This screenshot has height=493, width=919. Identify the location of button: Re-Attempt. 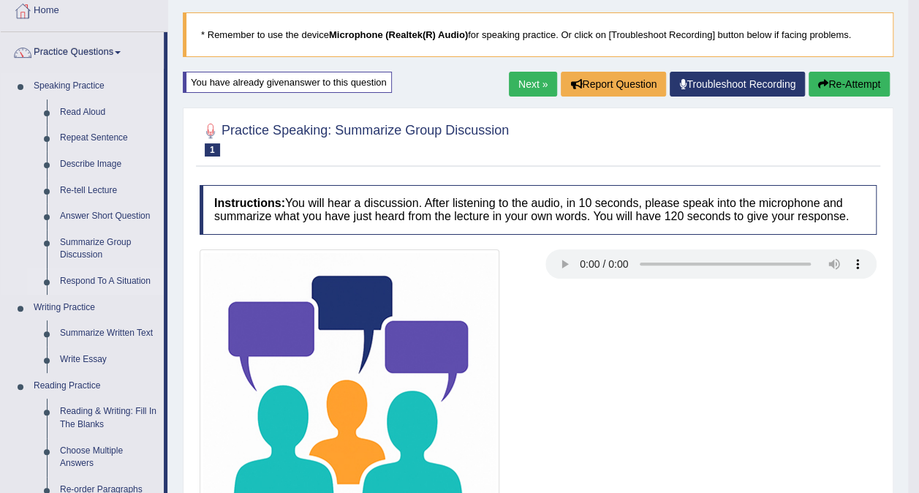
(849, 84).